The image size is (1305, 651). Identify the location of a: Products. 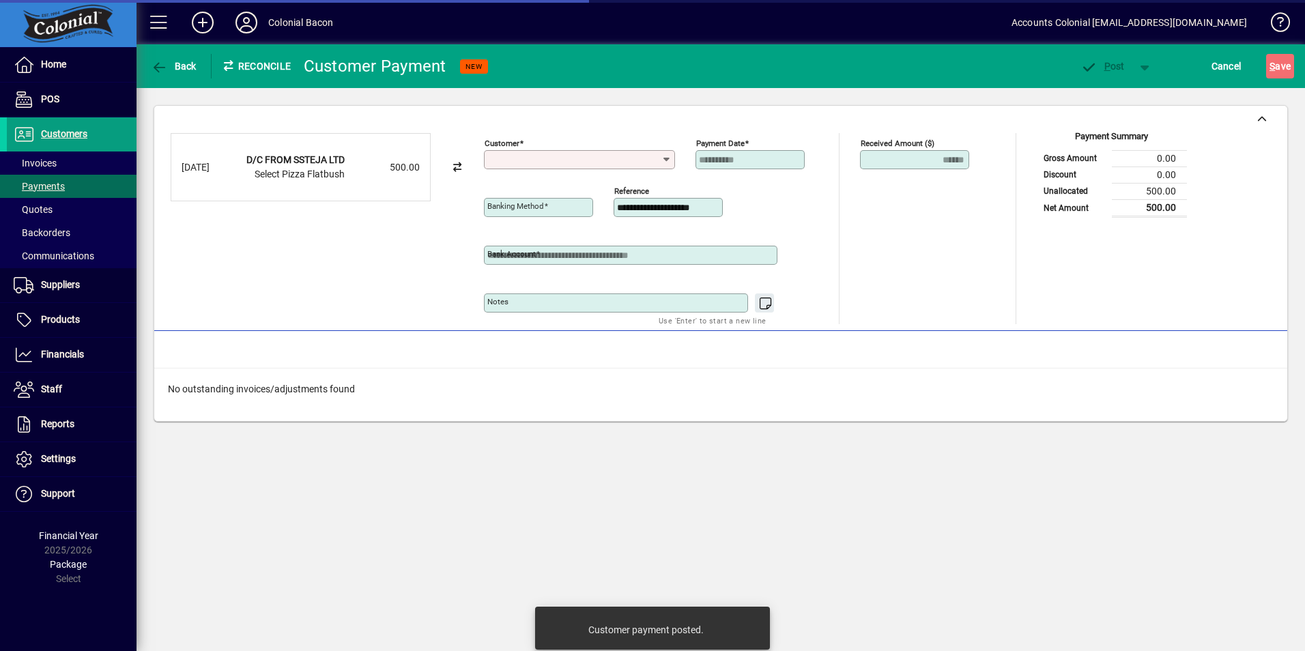
(72, 320).